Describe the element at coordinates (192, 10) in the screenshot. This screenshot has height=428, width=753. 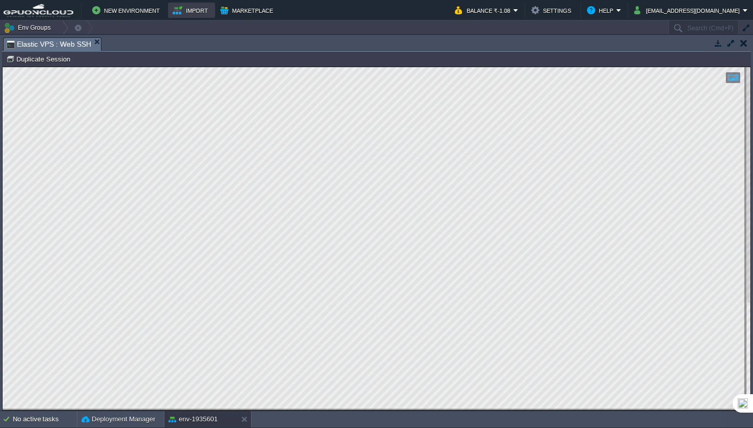
I see `button: Import` at that location.